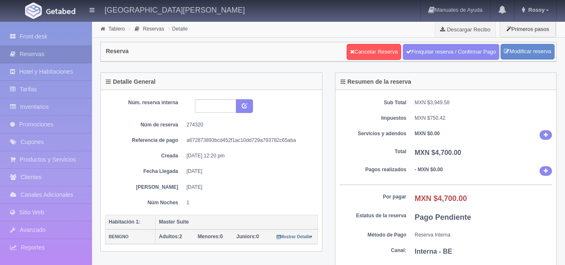 The width and height of the screenshot is (565, 265). What do you see at coordinates (484, 118) in the screenshot?
I see `dd: MXN $750.42` at bounding box center [484, 118].